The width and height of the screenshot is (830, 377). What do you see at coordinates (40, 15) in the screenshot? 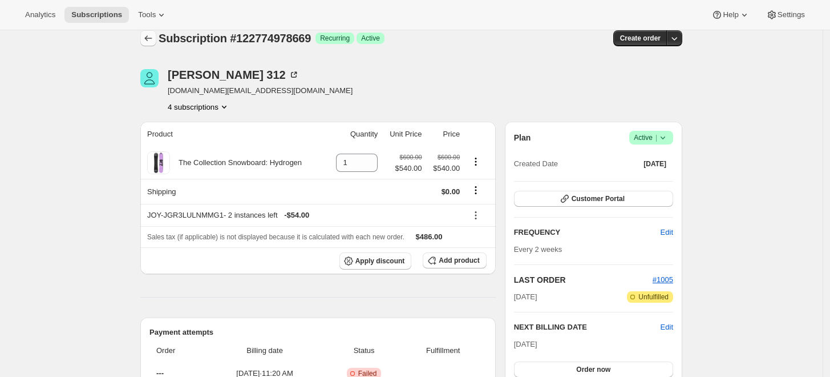
I see `span: Analytics` at bounding box center [40, 15].